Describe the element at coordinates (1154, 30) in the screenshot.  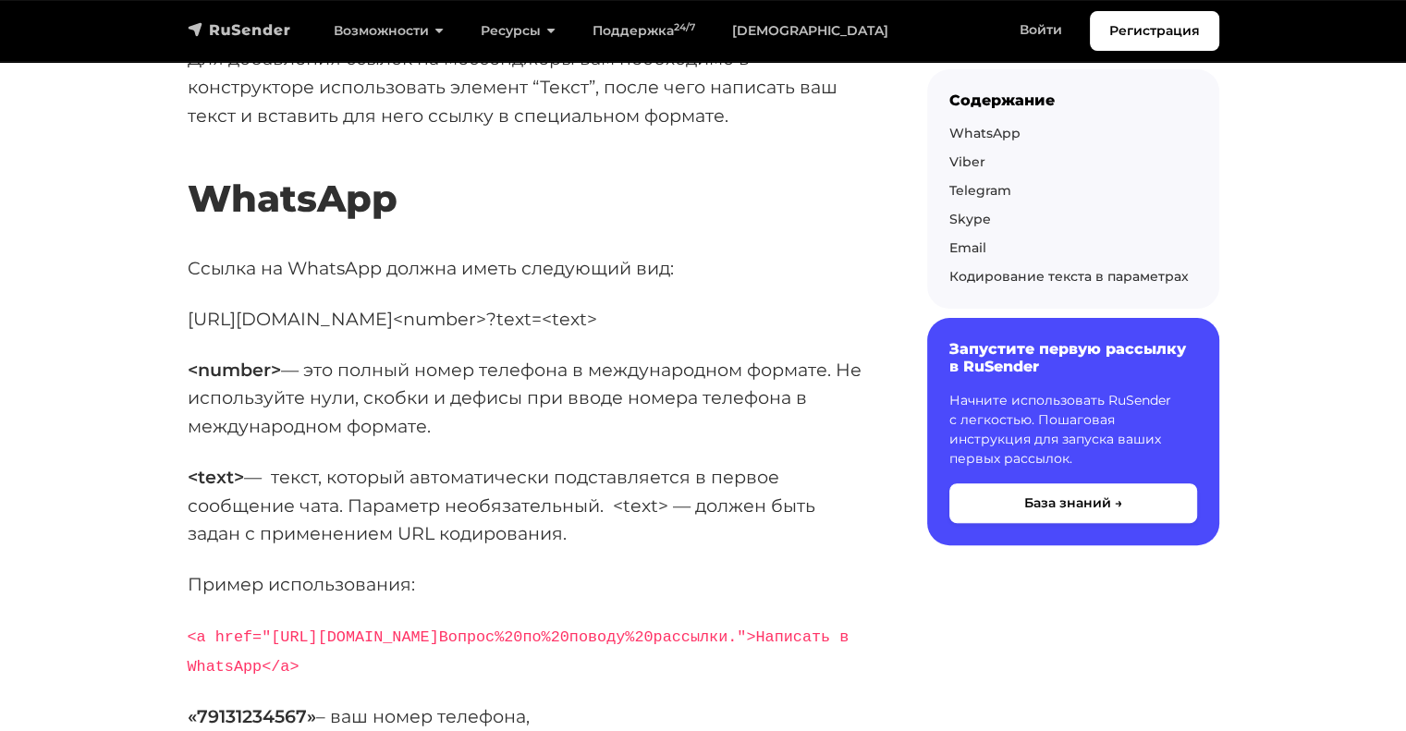
I see `a: Регистрация` at that location.